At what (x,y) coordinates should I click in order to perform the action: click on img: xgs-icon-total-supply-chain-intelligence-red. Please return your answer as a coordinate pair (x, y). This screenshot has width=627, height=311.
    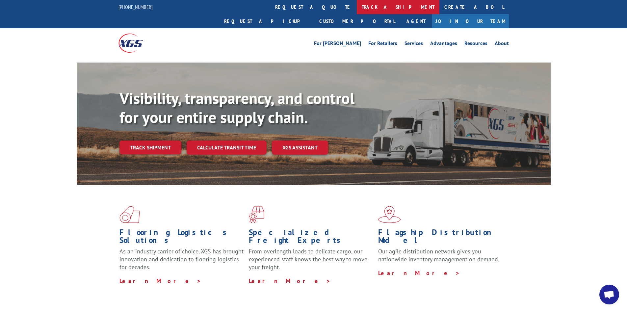
    Looking at the image, I should click on (130, 215).